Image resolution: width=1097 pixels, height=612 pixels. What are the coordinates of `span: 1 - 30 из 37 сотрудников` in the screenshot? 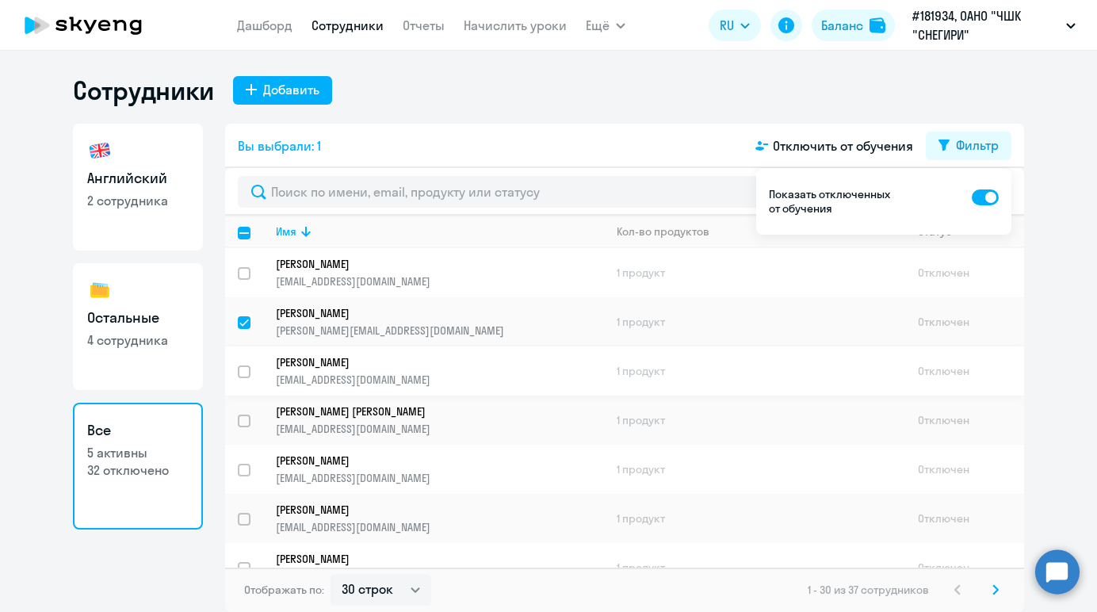 It's located at (868, 590).